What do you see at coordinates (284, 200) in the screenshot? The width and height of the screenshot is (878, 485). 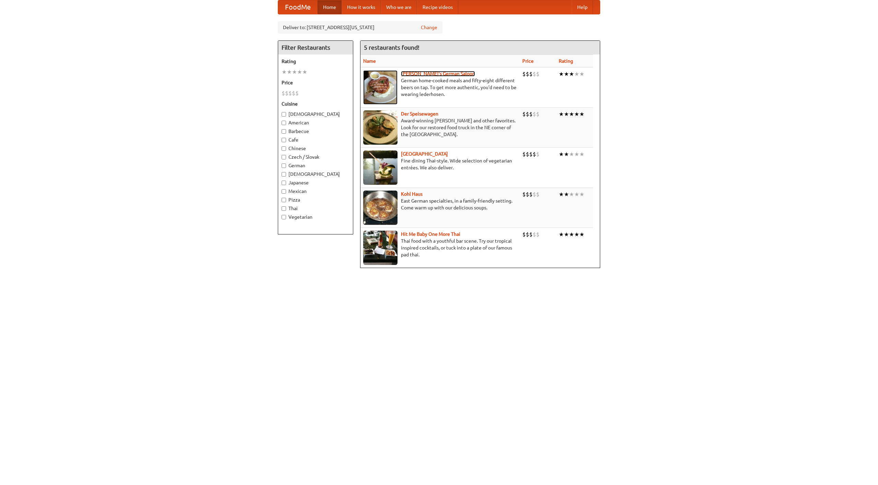 I see `input: Pizza` at bounding box center [284, 200].